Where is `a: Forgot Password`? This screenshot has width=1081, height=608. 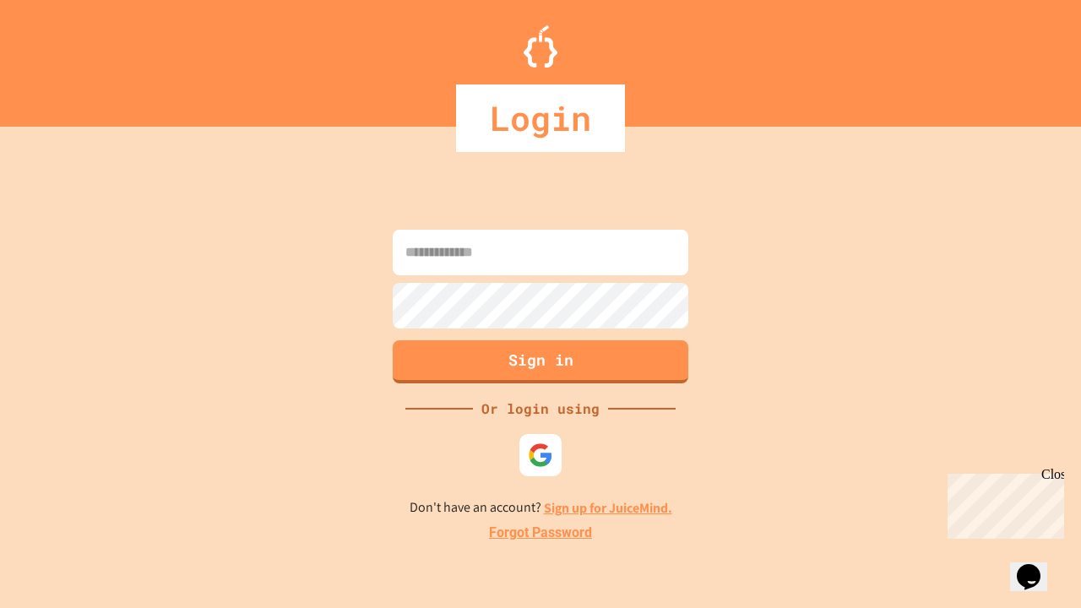 a: Forgot Password is located at coordinates (540, 533).